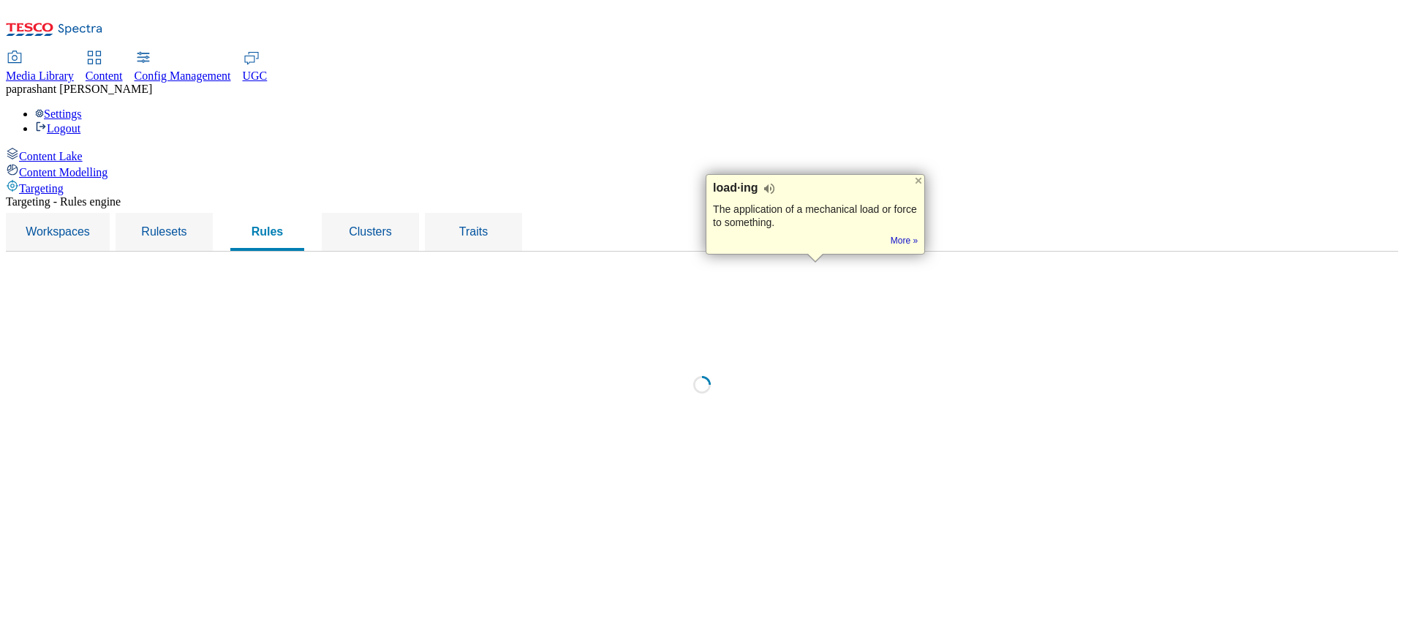 The image size is (1404, 621). I want to click on a: Config Management, so click(183, 67).